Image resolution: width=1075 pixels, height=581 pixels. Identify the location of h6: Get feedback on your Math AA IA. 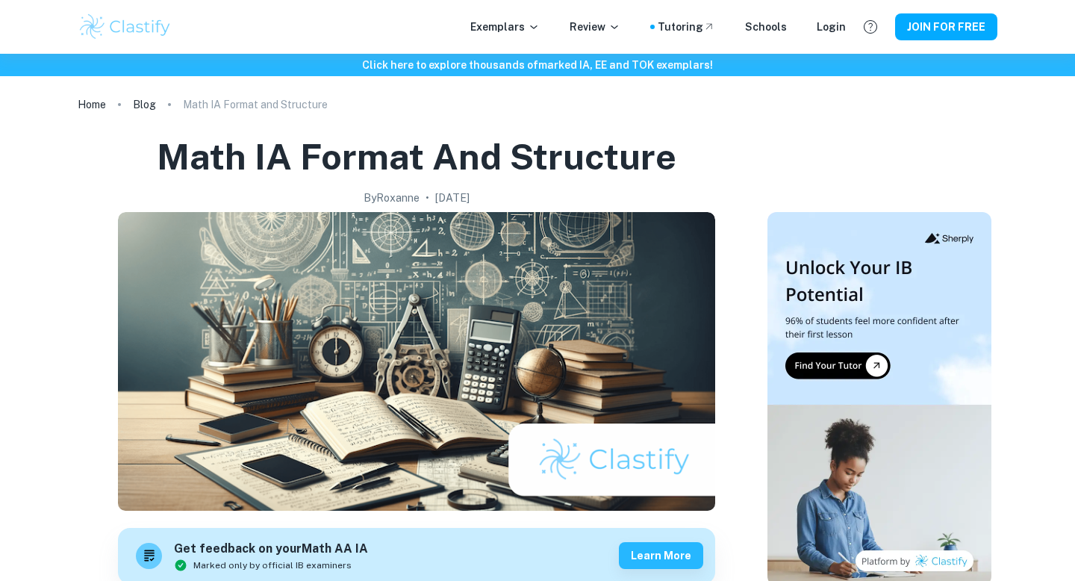
(271, 548).